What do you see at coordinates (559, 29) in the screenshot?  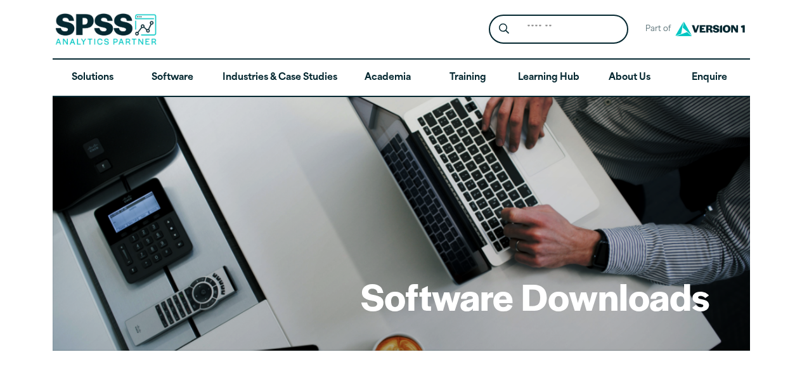 I see `form: Site Header Search Form` at bounding box center [559, 29].